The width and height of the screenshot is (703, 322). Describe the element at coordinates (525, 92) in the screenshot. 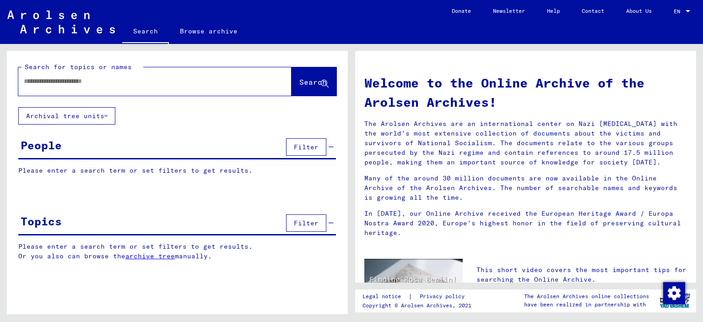

I see `h1: Welcome to the Online Archive of the Arolsen Archives!` at that location.